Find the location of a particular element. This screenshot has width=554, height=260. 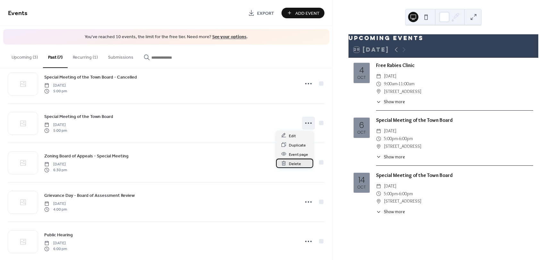

a: Special Meeting of the Town Board - Cancelled is located at coordinates (90, 77).